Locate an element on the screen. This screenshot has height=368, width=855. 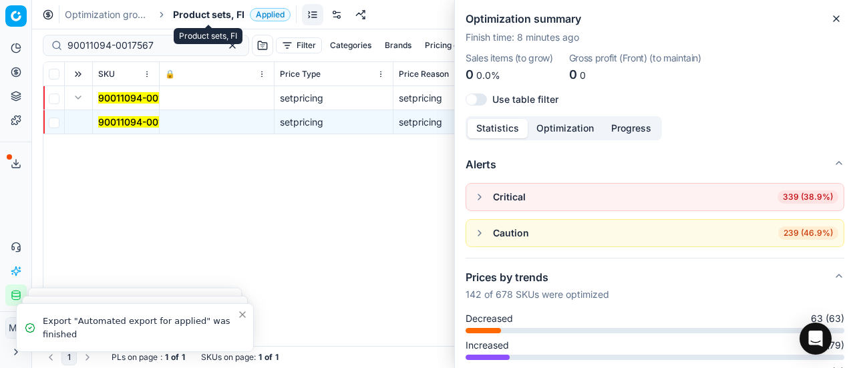
button: MC is located at coordinates (16, 328).